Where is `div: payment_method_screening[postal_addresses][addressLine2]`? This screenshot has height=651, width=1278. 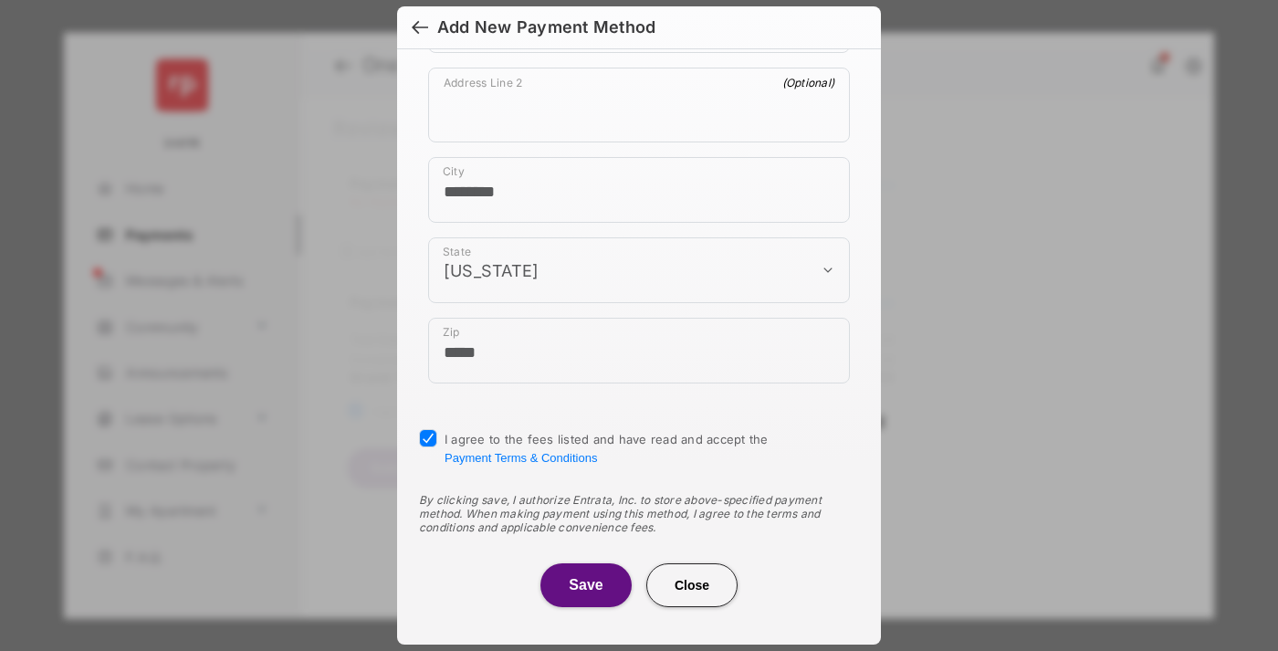
div: payment_method_screening[postal_addresses][addressLine2] is located at coordinates (639, 105).